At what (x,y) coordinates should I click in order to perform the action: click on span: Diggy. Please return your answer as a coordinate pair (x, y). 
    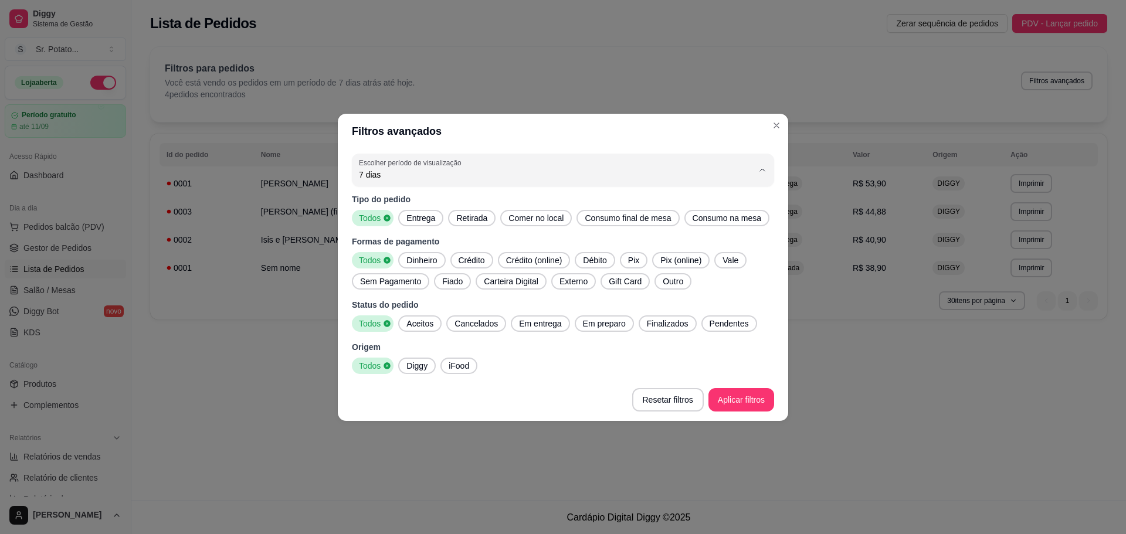
    Looking at the image, I should click on (417, 366).